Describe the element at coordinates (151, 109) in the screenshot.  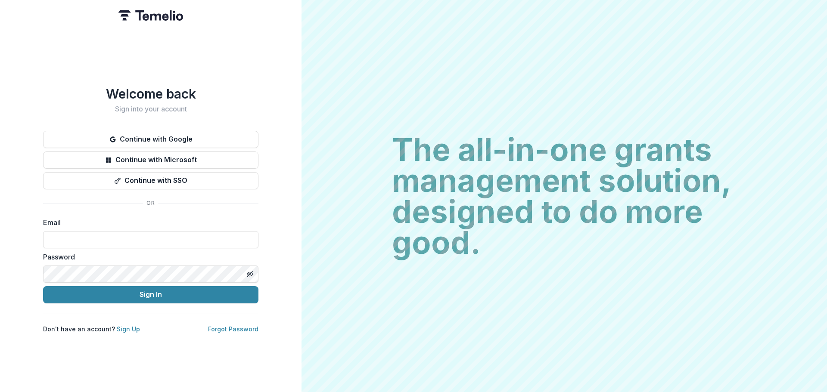
I see `h2: Sign into your account` at that location.